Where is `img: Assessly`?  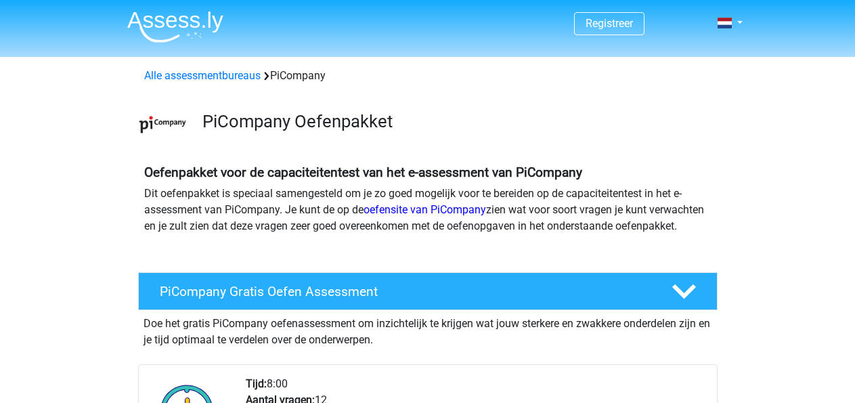
img: Assessly is located at coordinates (175, 26).